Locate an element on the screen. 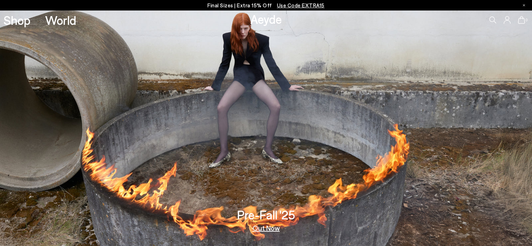 The width and height of the screenshot is (532, 246). a: World is located at coordinates (61, 20).